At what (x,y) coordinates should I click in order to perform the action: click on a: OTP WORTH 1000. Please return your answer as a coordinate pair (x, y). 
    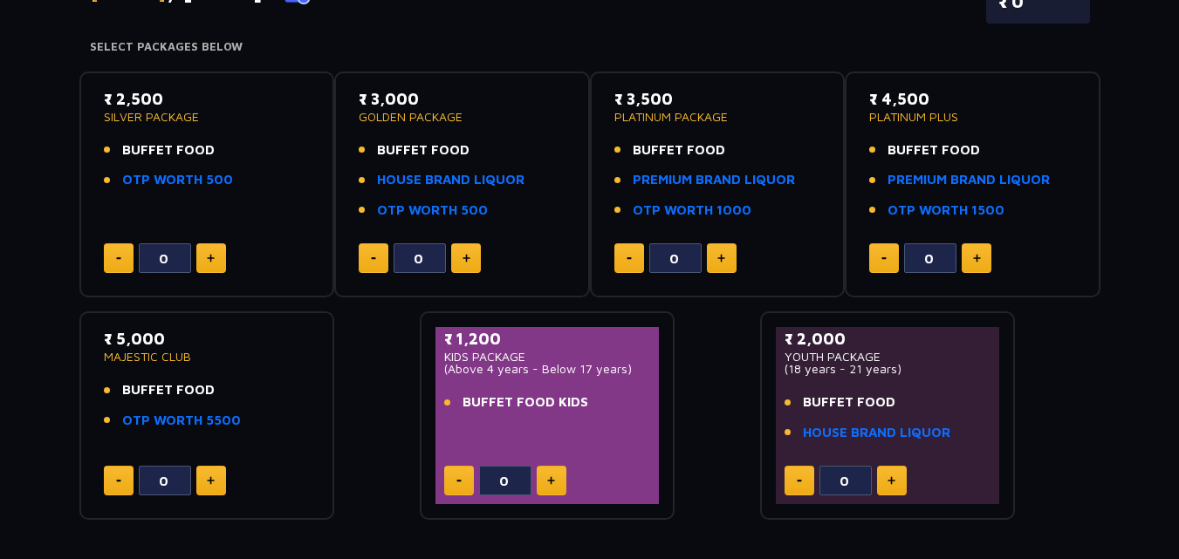
    Looking at the image, I should click on (692, 210).